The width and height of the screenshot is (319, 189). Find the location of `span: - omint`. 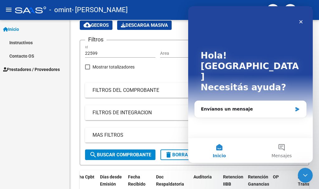

span: - omint is located at coordinates (60, 10).